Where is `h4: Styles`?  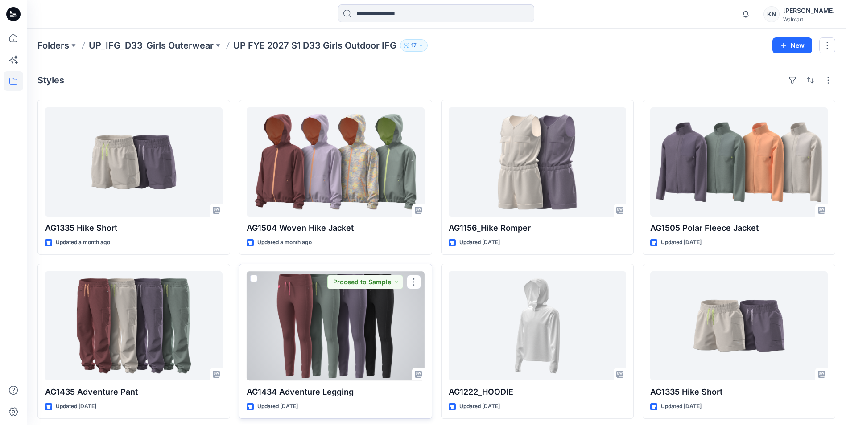
h4: Styles is located at coordinates (51, 80).